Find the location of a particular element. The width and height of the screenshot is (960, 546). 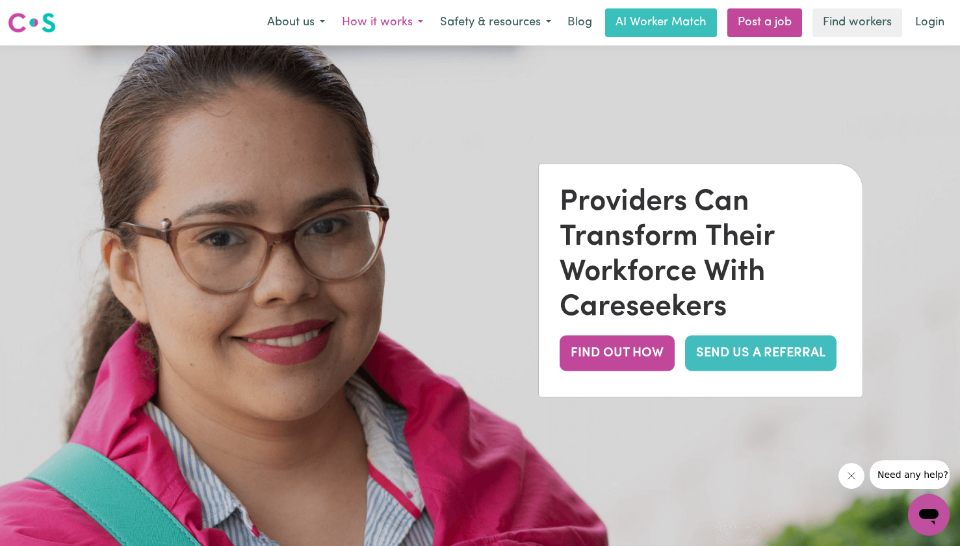

a: SEND US A REFERRAL is located at coordinates (760, 353).